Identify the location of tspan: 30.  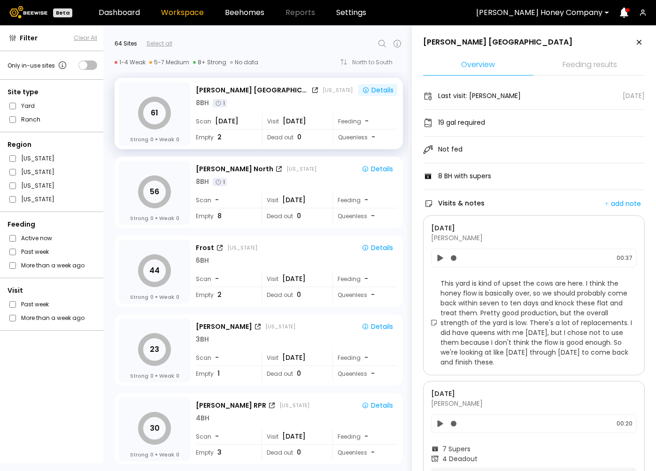
(154, 428).